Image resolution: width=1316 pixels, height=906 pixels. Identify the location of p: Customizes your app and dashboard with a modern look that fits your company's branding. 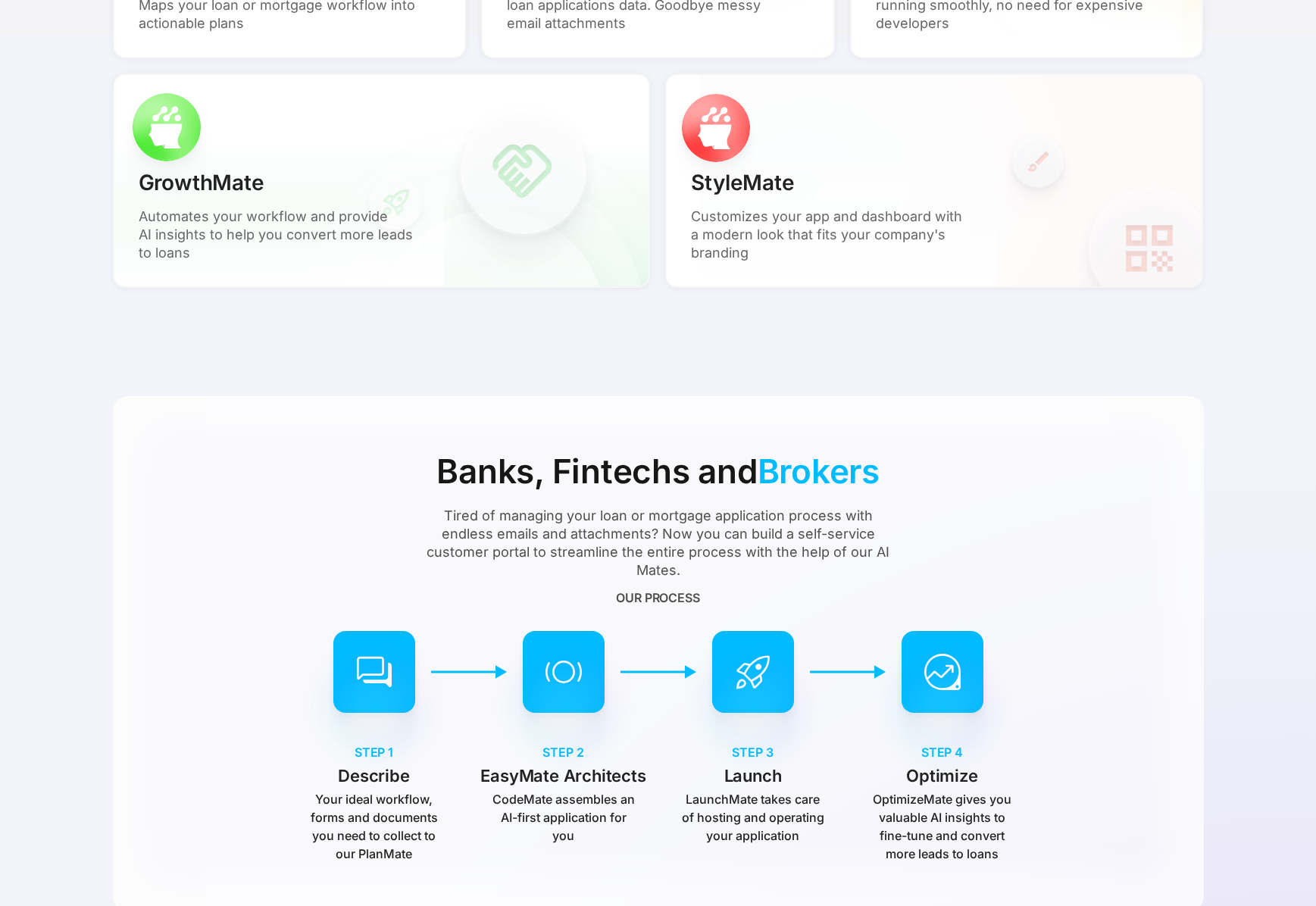
(831, 235).